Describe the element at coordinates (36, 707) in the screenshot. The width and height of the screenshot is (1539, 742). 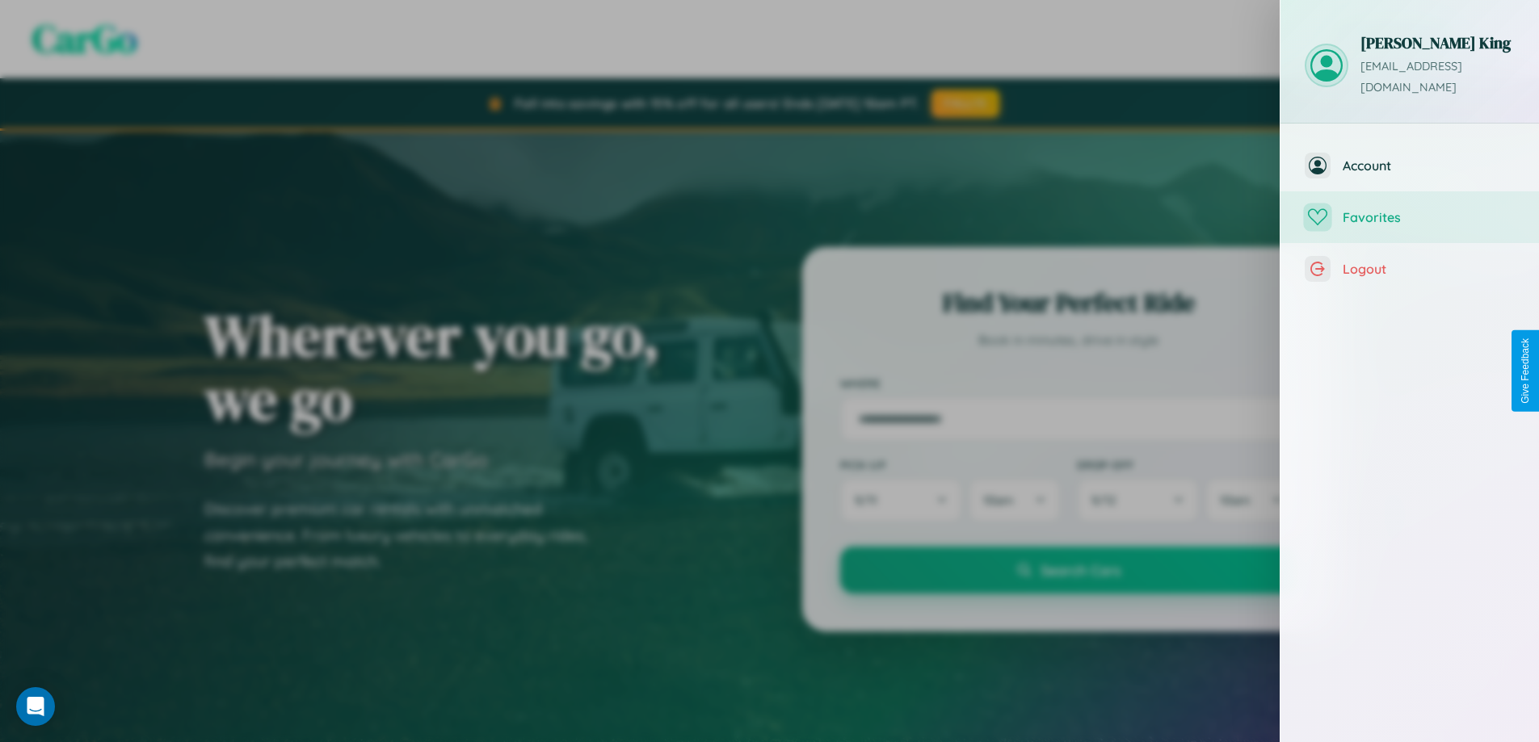
I see `div: Open Intercom Messenger` at that location.